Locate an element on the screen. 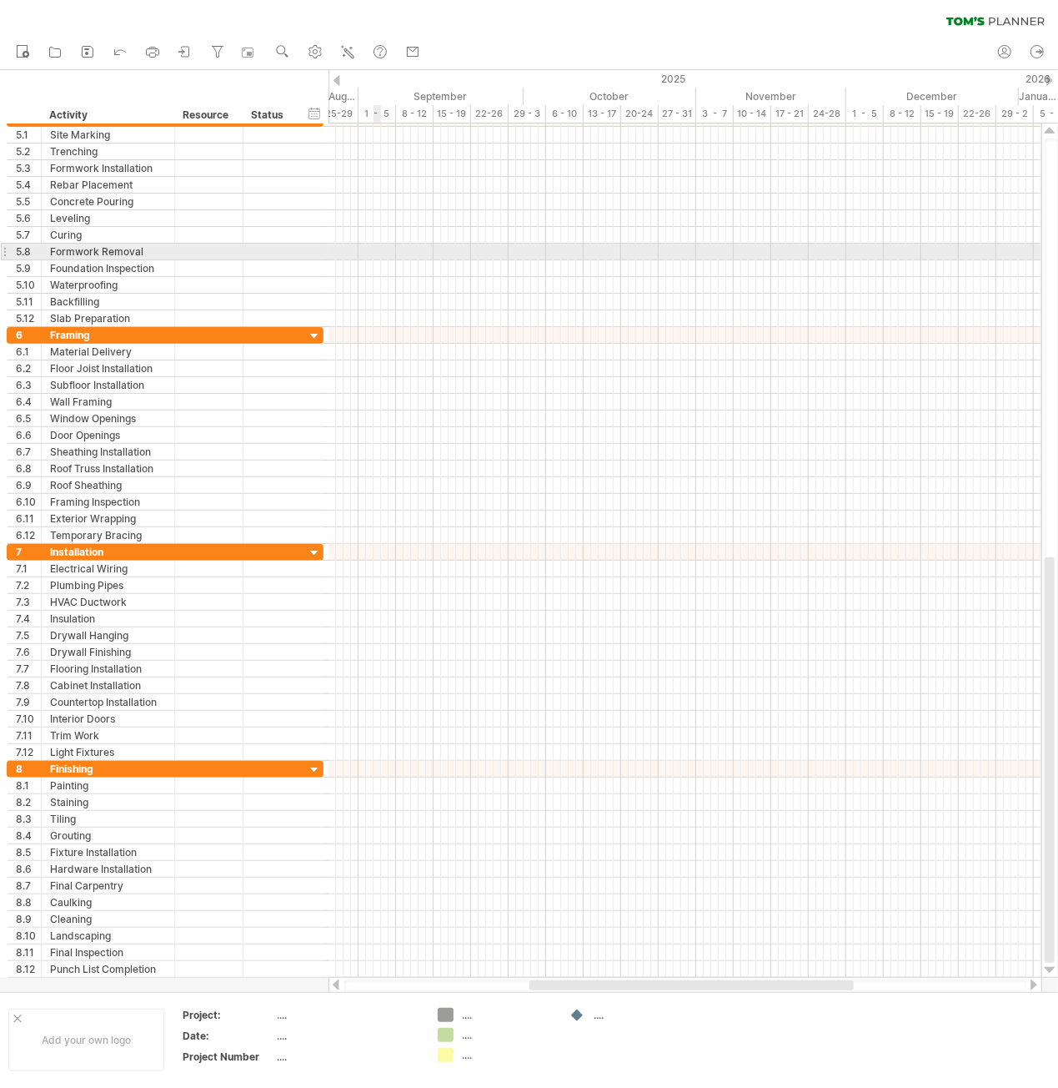 The image size is (1058, 1088). div: Project: is located at coordinates (229, 1014).